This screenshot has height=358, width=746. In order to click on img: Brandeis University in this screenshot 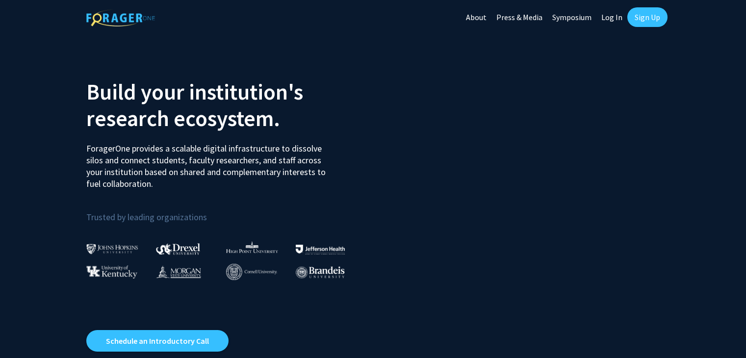, I will do `click(320, 272)`.